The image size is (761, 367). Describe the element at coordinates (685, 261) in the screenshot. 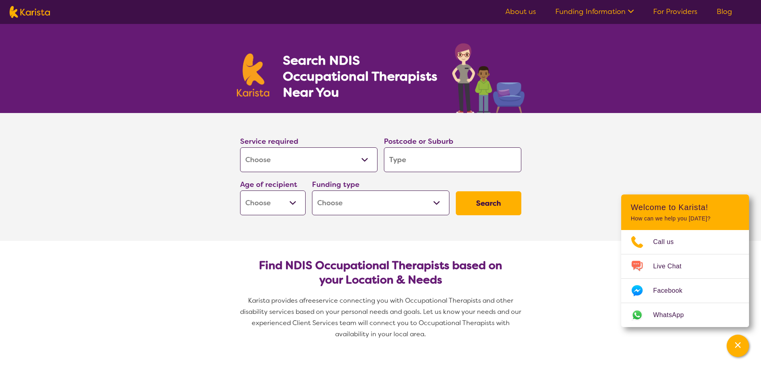

I see `div: Channel Menu` at that location.